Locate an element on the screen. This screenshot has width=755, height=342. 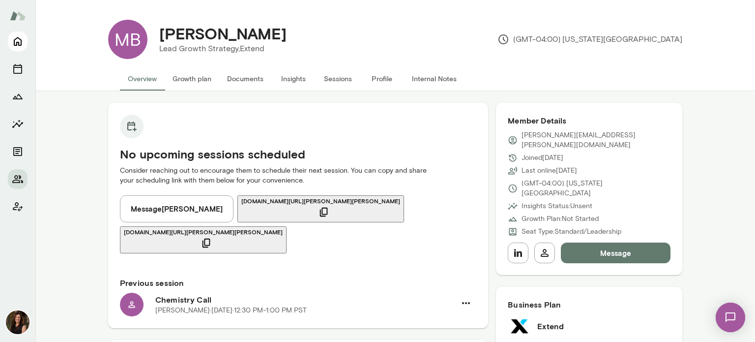
button: Internal Notes is located at coordinates (434, 79).